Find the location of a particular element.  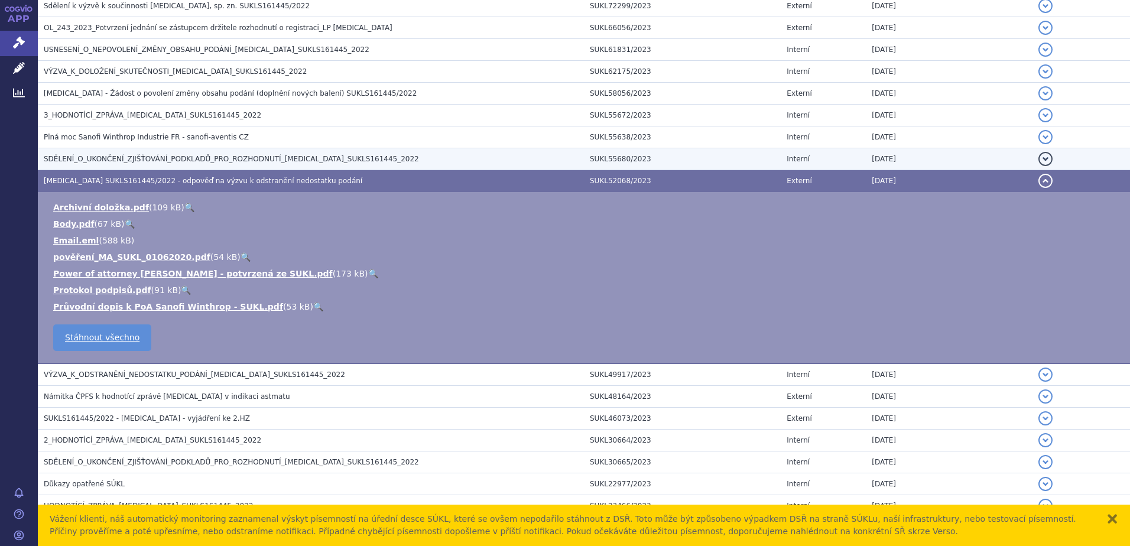

a: Archivní doložka.pdf is located at coordinates (101, 207).